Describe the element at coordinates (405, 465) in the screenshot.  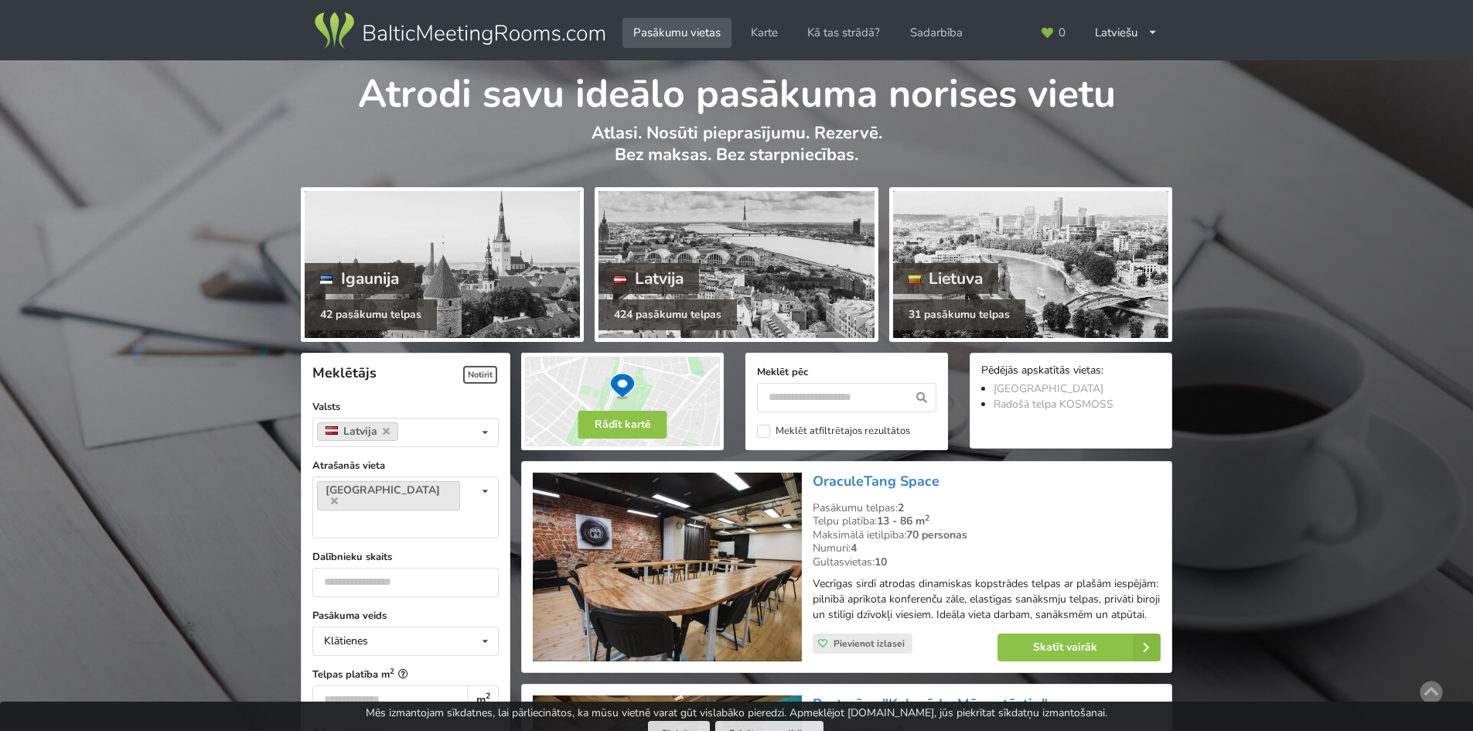
I see `label: Atrašanās vieta` at that location.